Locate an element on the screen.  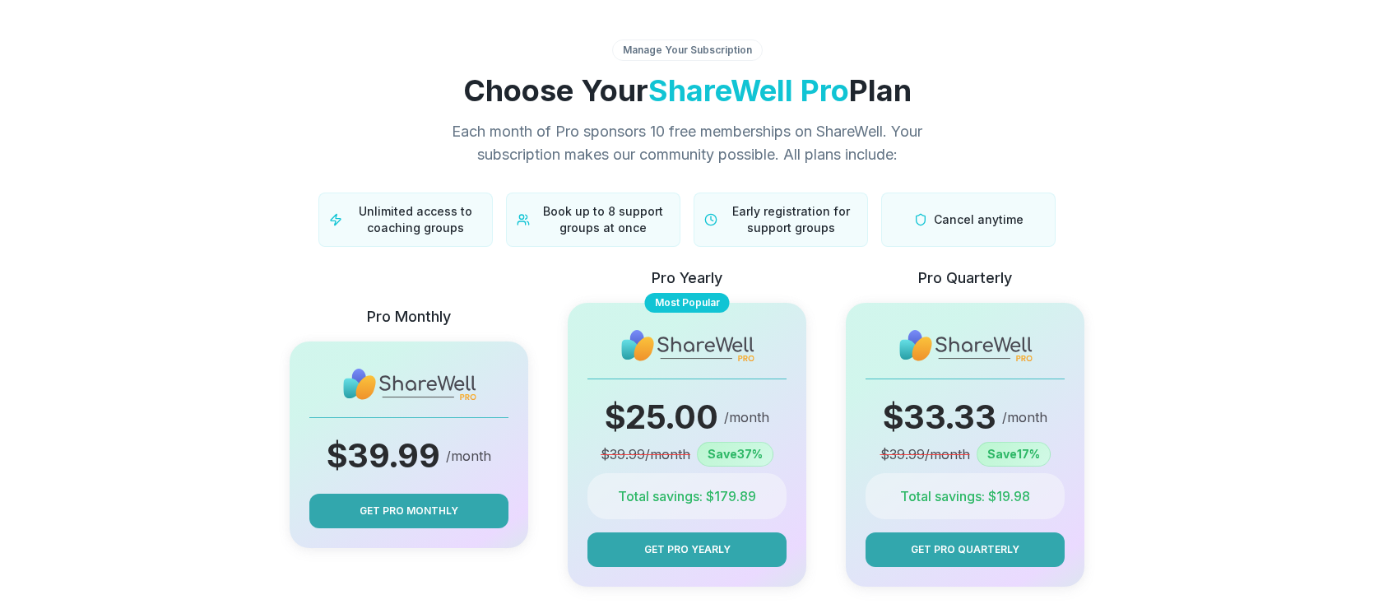
span: ShareWell Pro is located at coordinates (749, 90).